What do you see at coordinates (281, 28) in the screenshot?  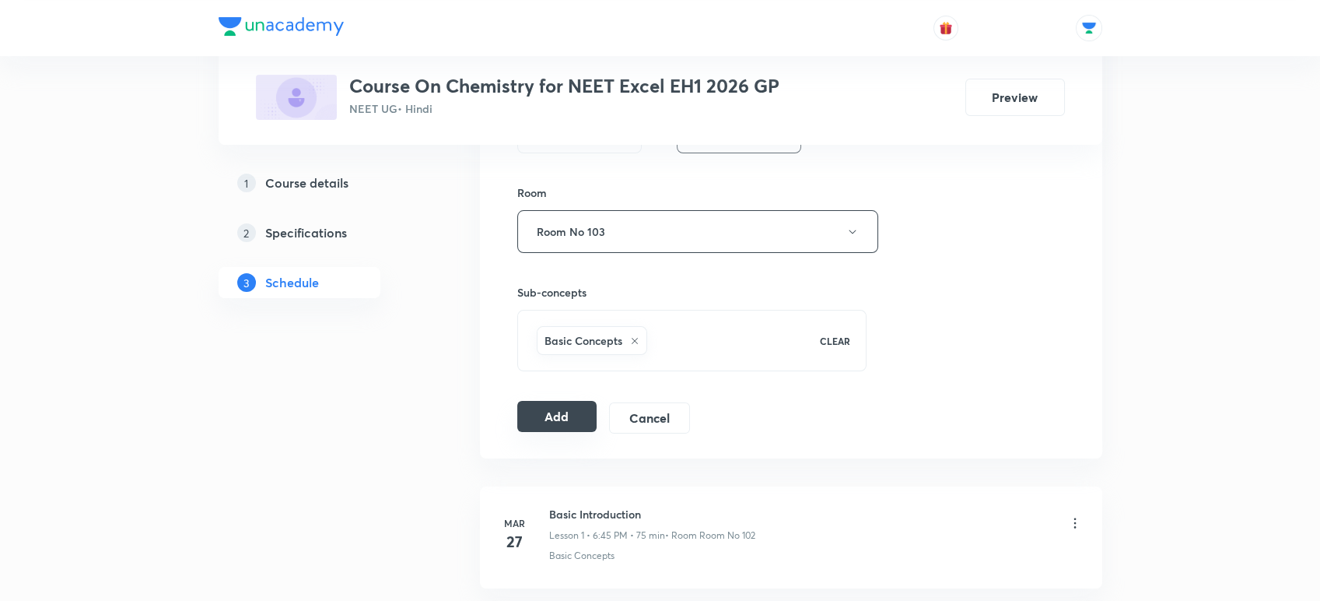 I see `a: Company Logo` at bounding box center [281, 28].